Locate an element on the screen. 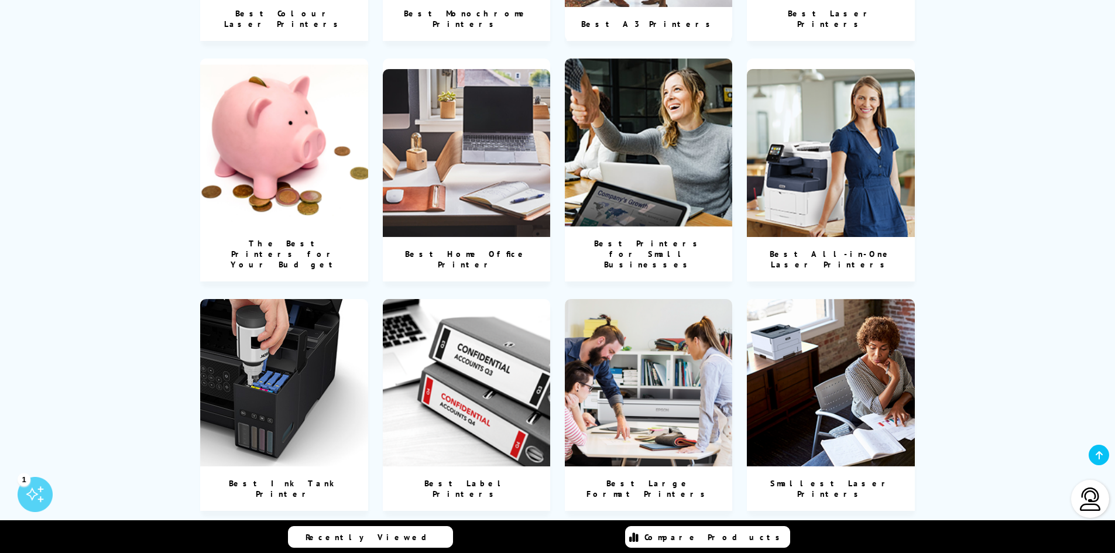 The image size is (1115, 553). a: Best Printers for Small Businesses is located at coordinates (648, 170).